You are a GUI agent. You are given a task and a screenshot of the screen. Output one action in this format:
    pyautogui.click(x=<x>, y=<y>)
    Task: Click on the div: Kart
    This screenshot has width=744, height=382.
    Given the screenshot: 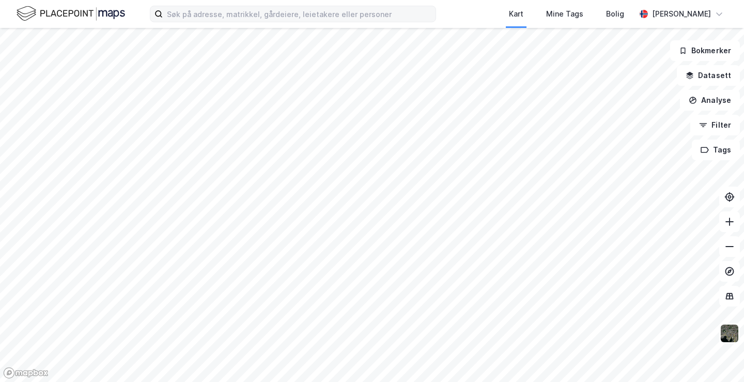 What is the action you would take?
    pyautogui.click(x=516, y=14)
    